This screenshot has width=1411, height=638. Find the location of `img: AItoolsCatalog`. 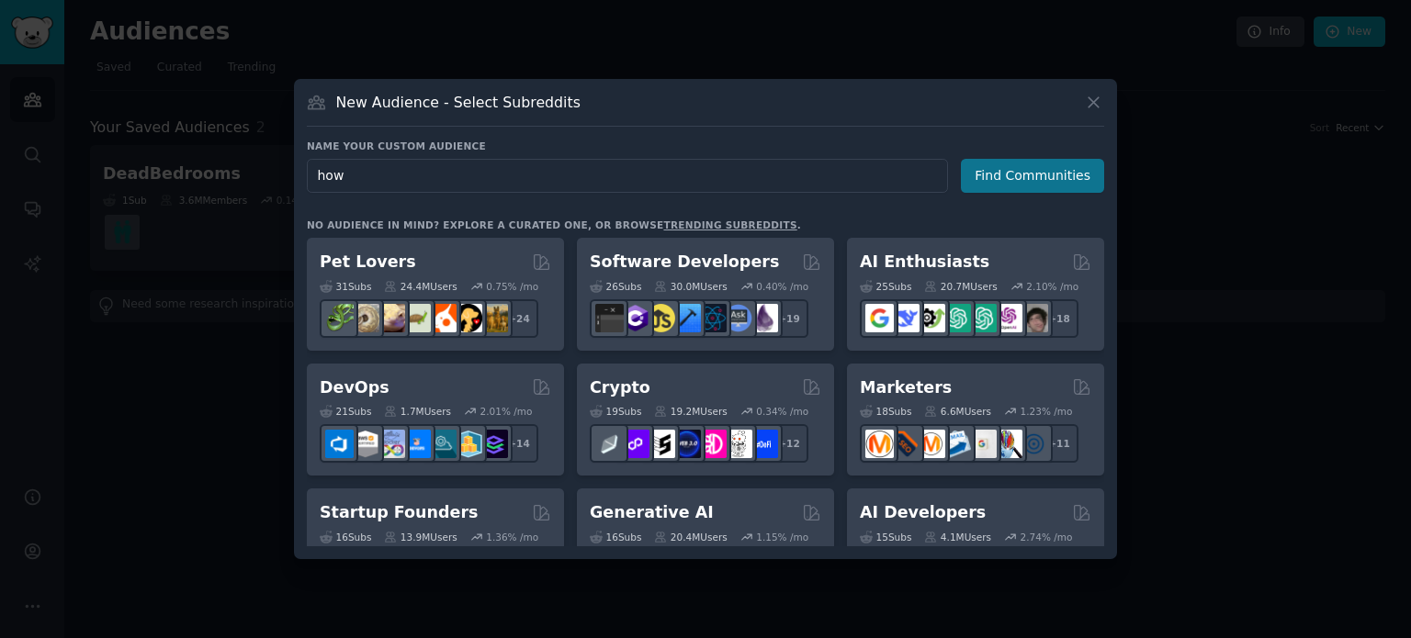

img: AItoolsCatalog is located at coordinates (930, 318).